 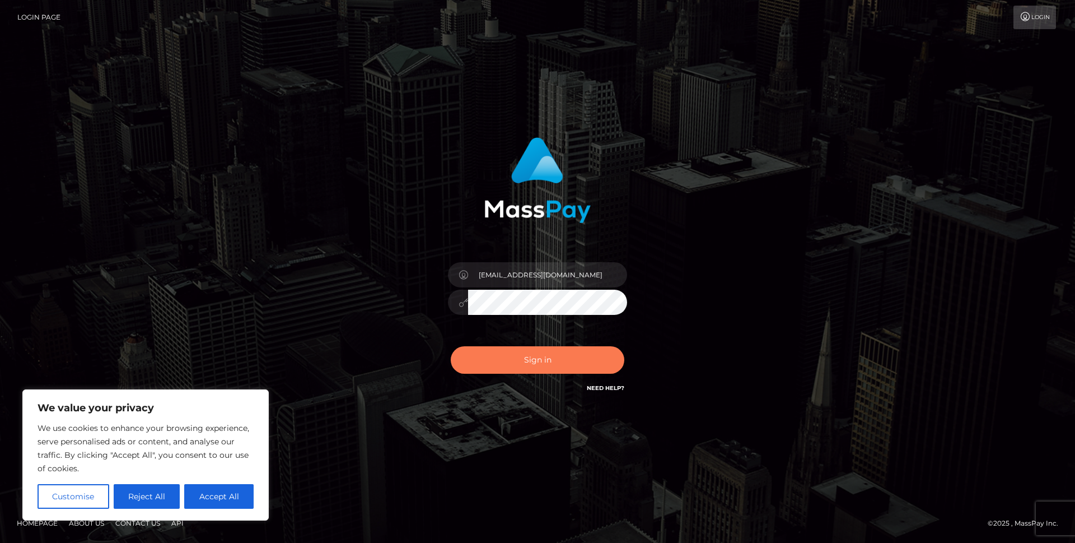 I want to click on p: We use cookies to enhance your browsing experience, serve personalised ads or content, and analys..., so click(x=146, y=448).